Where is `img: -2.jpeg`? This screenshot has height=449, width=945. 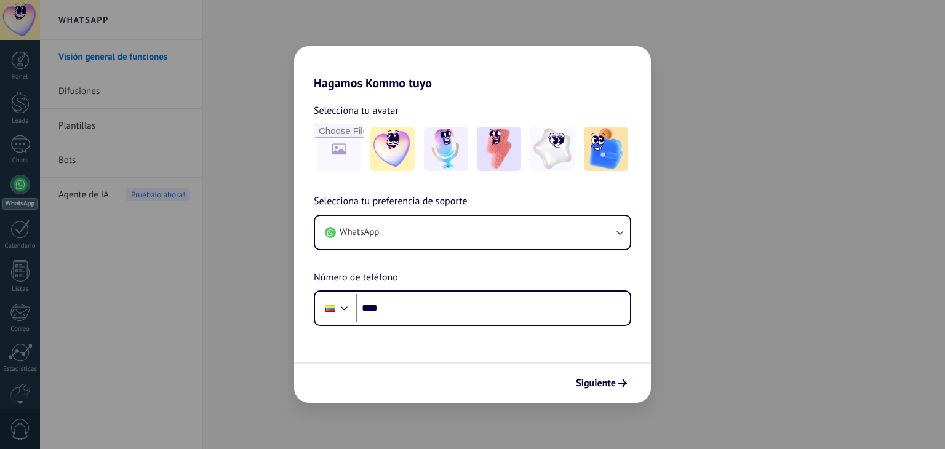
img: -2.jpeg is located at coordinates (446, 149).